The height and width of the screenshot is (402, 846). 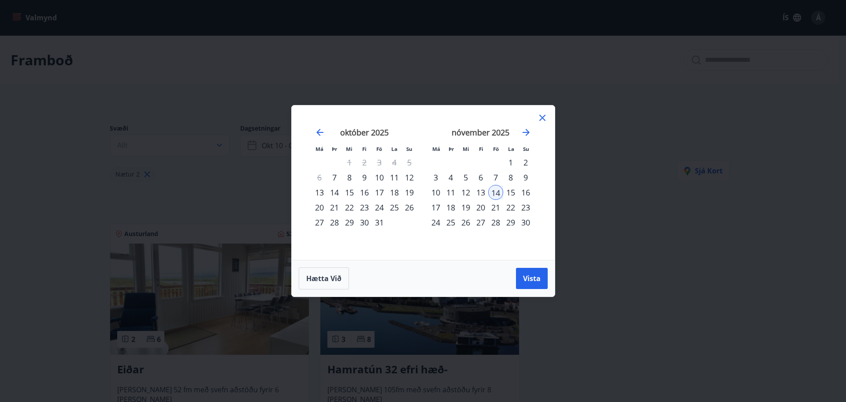 What do you see at coordinates (436, 192) in the screenshot?
I see `td: Choose mánudagur, 10. nóvember 2025 as your check-out date. It’s available.` at bounding box center [436, 192].